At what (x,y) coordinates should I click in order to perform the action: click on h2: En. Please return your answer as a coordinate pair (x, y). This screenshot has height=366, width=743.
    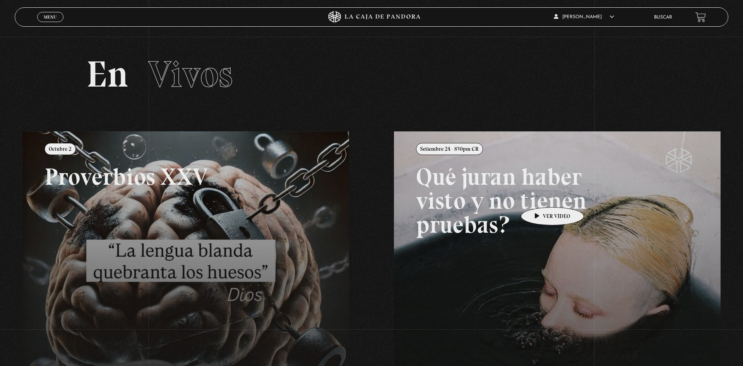
    Looking at the image, I should click on (371, 74).